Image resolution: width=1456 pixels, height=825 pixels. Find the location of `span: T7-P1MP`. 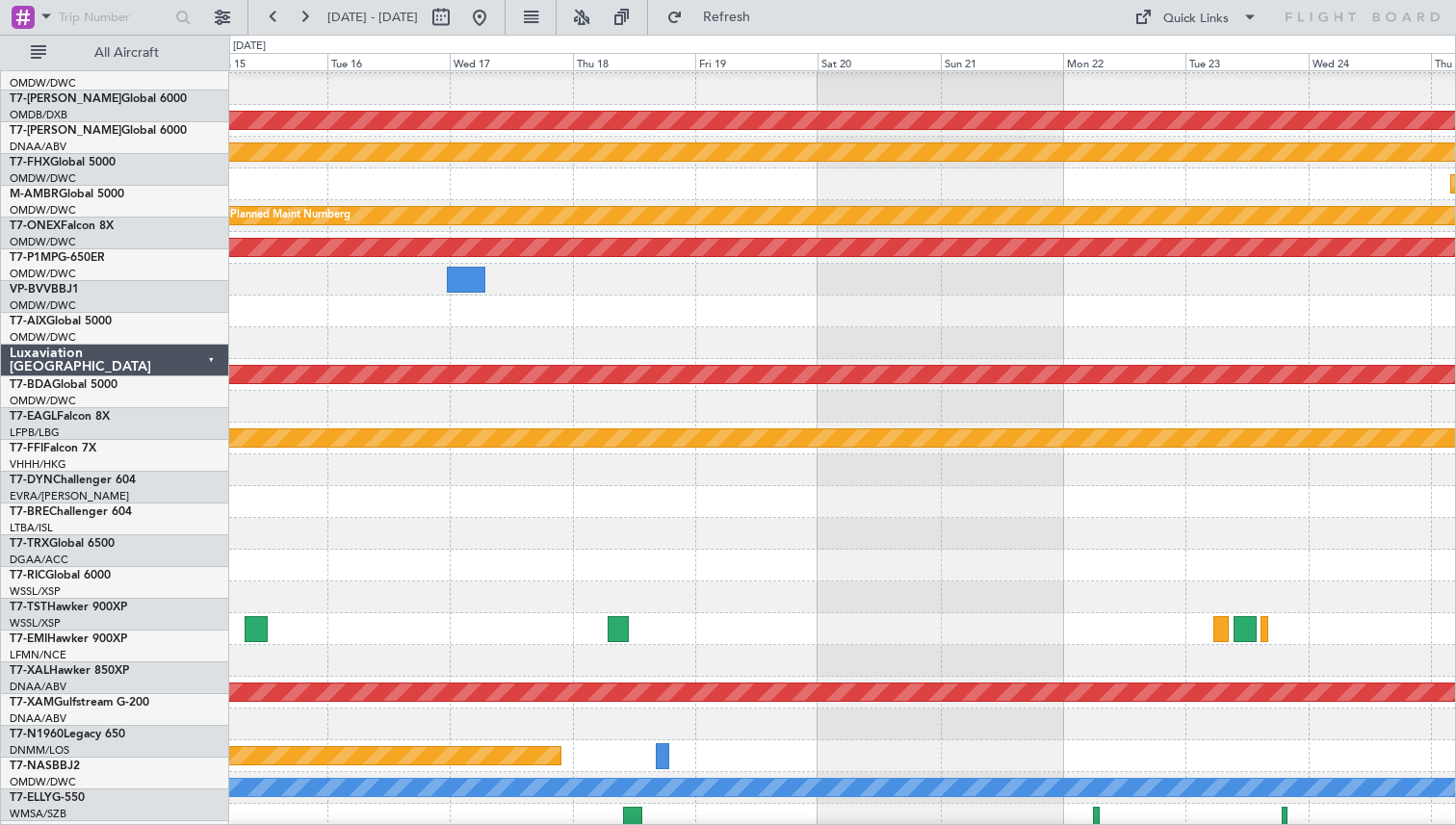

span: T7-P1MP is located at coordinates (34, 258).